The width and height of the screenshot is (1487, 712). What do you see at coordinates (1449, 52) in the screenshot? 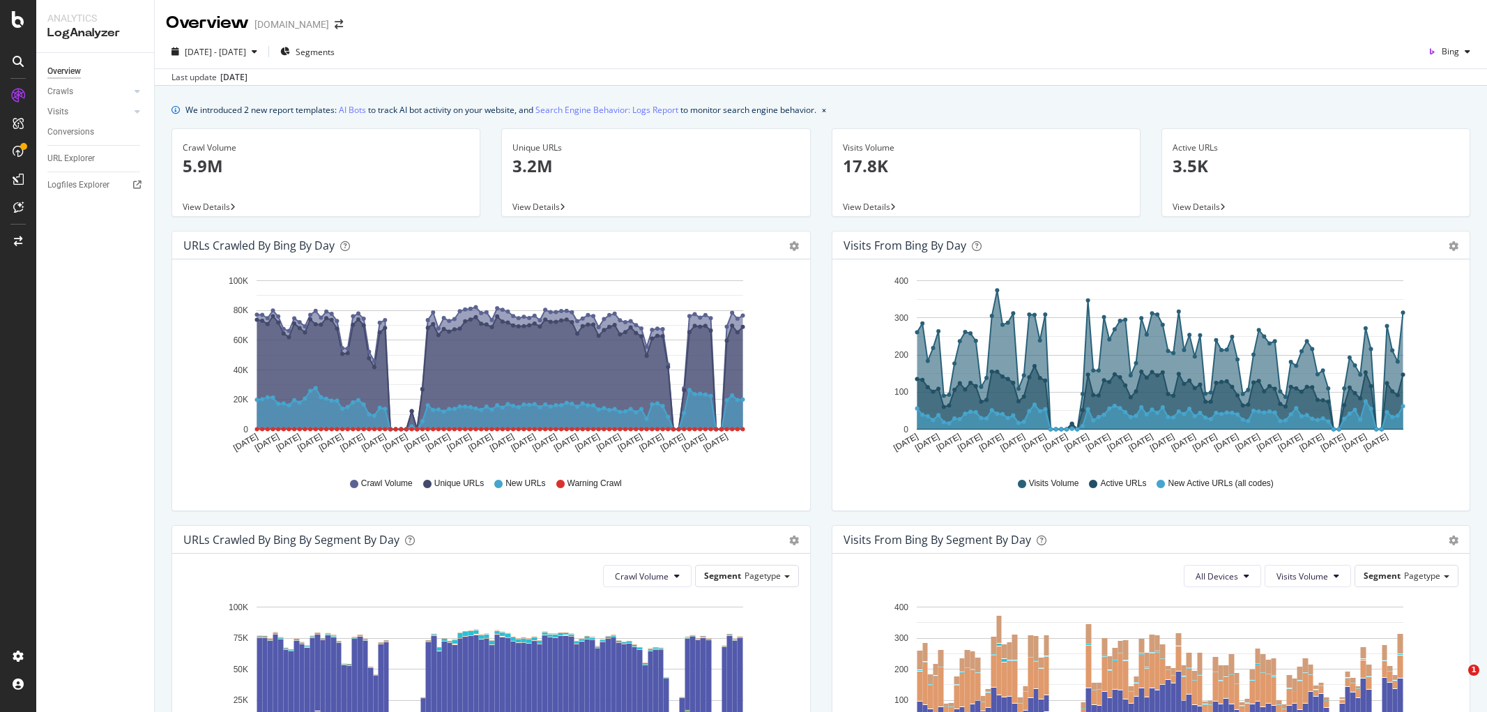
I see `button: Bing` at bounding box center [1449, 52].